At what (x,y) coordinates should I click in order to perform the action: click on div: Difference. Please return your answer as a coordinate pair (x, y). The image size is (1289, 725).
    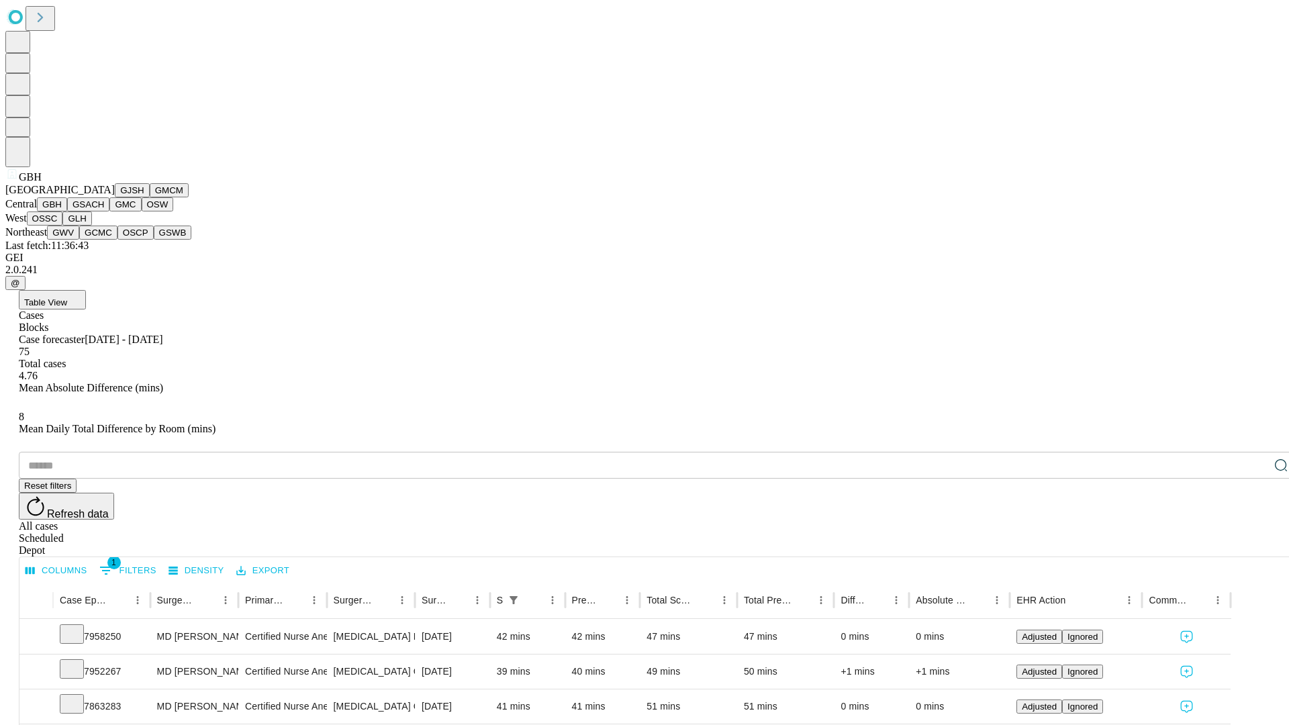
    Looking at the image, I should click on (853, 600).